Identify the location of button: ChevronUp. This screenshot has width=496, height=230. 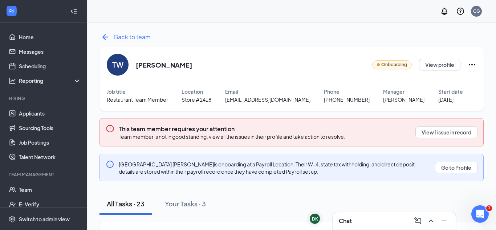
(431, 221).